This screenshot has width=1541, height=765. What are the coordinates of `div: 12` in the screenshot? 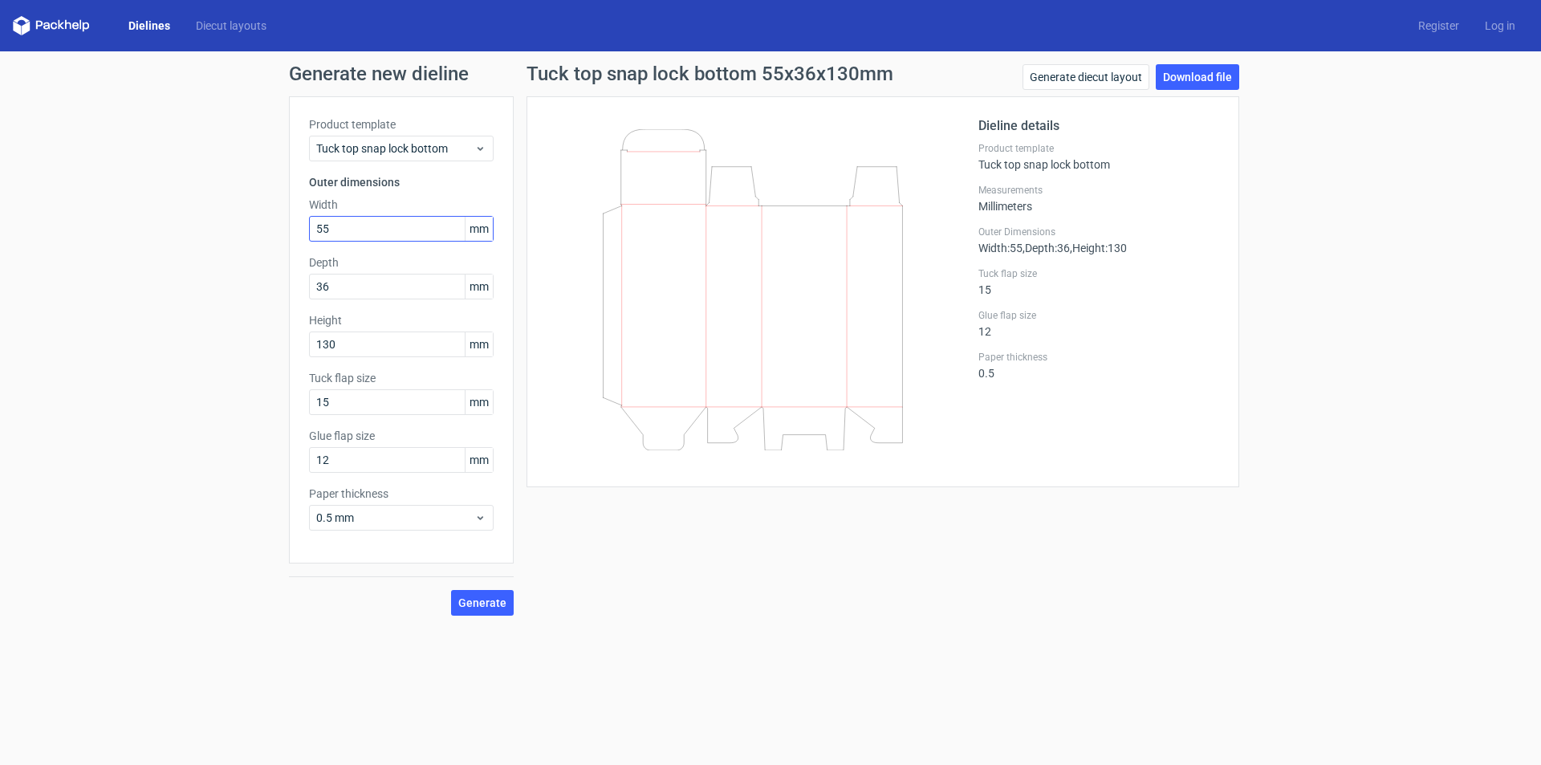 It's located at (1099, 323).